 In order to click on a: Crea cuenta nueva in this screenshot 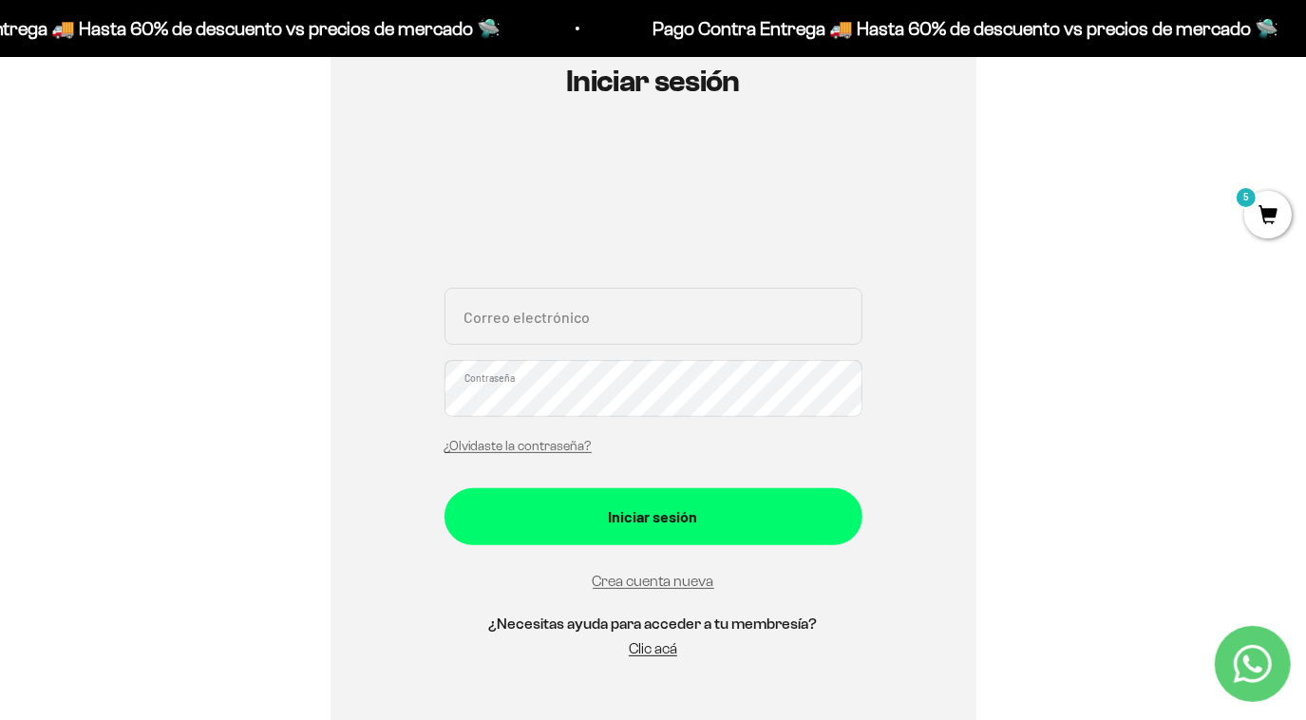, I will do `click(653, 580)`.